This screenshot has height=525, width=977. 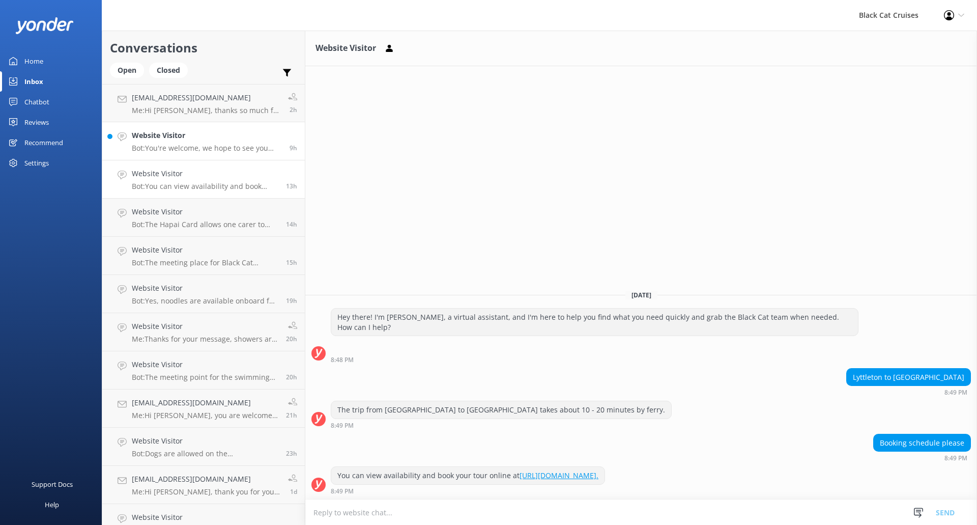 What do you see at coordinates (204, 141) in the screenshot?
I see `a: Website VisitorBot:You're welcome, we hope to see you soon.9h` at bounding box center [204, 141].